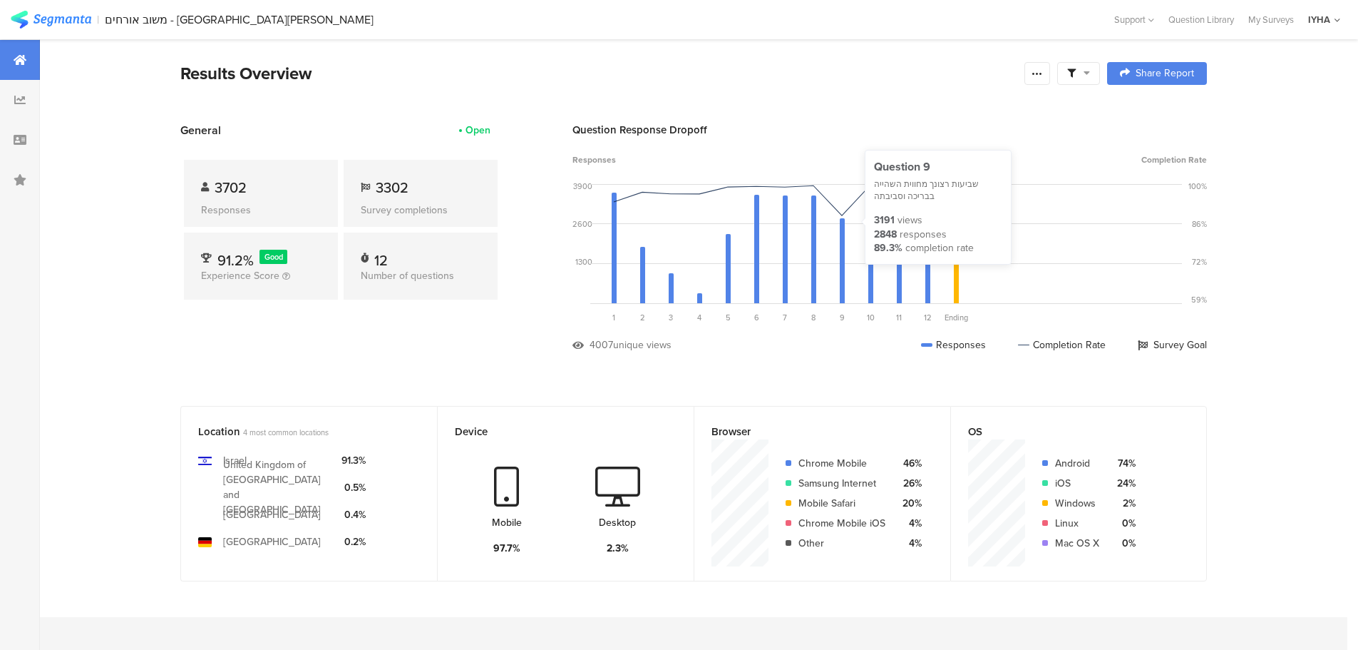  Describe the element at coordinates (890, 130) in the screenshot. I see `div: Question Response Dropoff` at that location.